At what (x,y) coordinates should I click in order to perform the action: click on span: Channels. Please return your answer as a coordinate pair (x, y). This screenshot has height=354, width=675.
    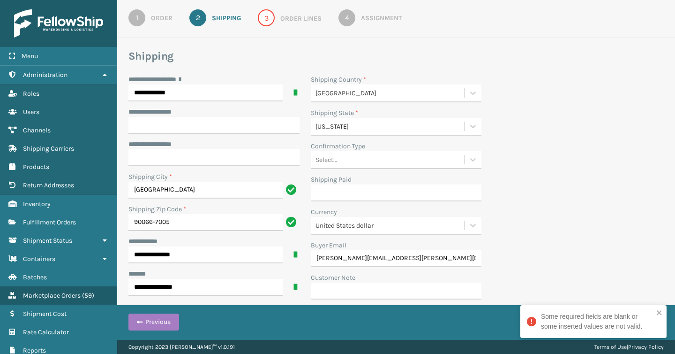
    Looking at the image, I should click on (37, 130).